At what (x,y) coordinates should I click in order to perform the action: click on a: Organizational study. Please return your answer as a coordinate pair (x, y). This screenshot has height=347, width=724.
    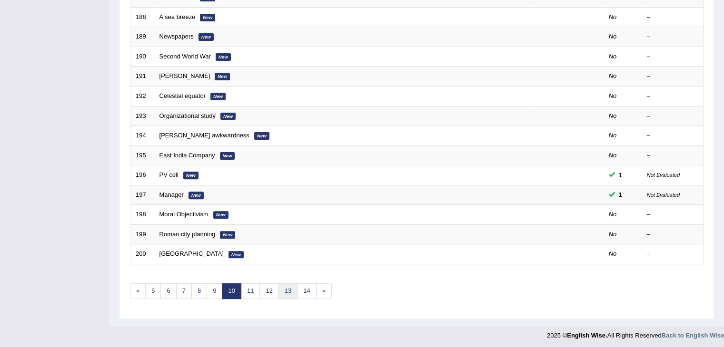
    Looking at the image, I should click on (187, 116).